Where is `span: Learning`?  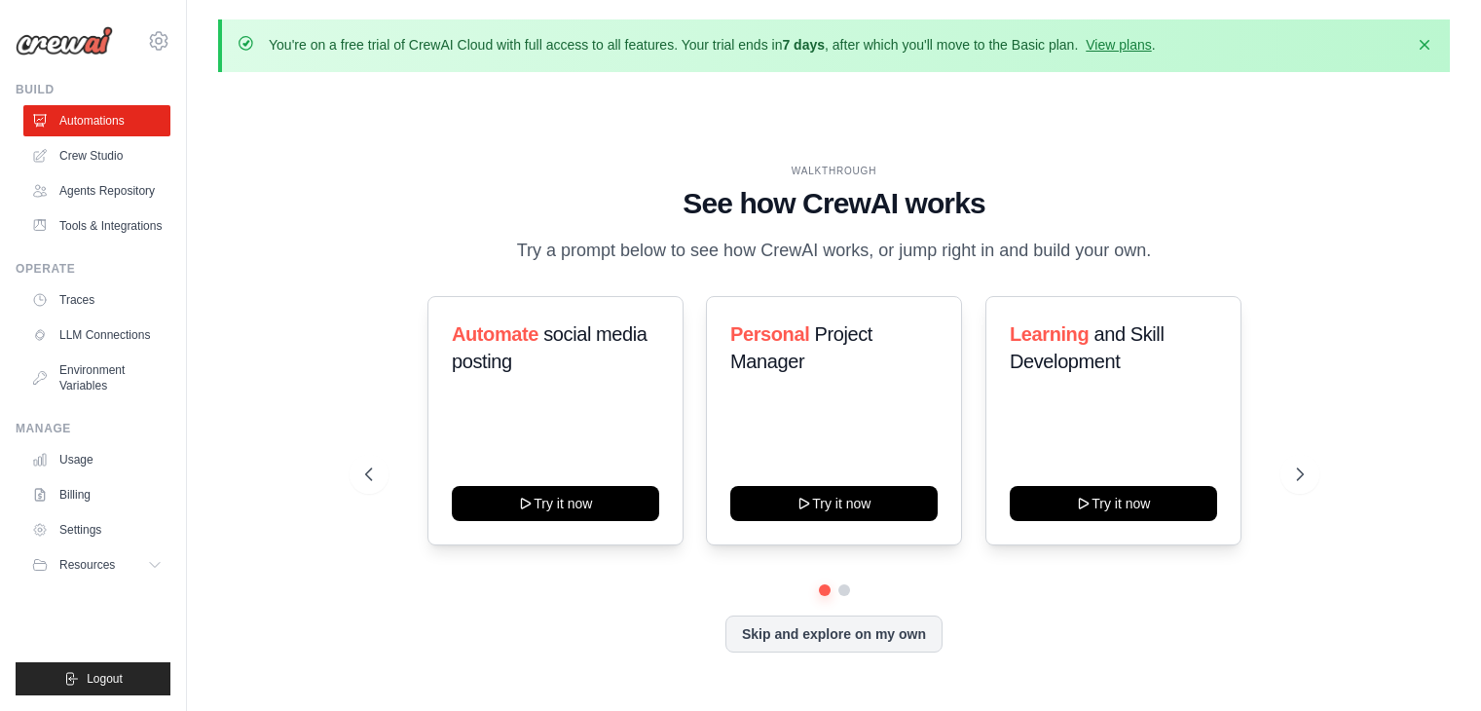 span: Learning is located at coordinates (1049, 334).